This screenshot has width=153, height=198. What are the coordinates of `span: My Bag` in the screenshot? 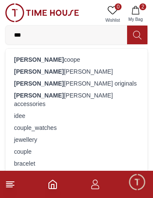 It's located at (136, 19).